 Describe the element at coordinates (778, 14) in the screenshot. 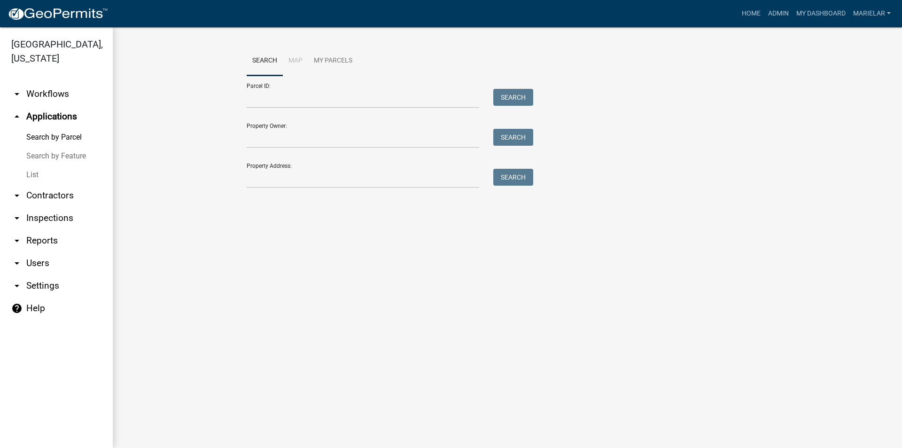

I see `a: Admin` at that location.